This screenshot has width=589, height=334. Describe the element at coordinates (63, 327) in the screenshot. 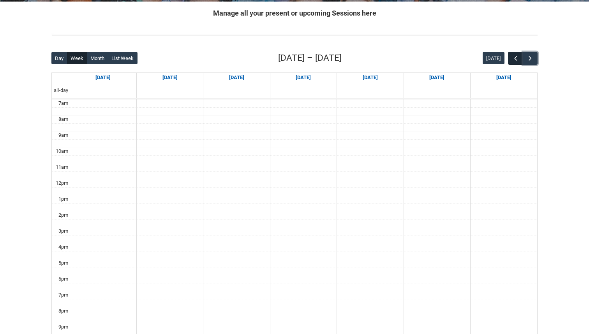

I see `div: 9pm` at that location.